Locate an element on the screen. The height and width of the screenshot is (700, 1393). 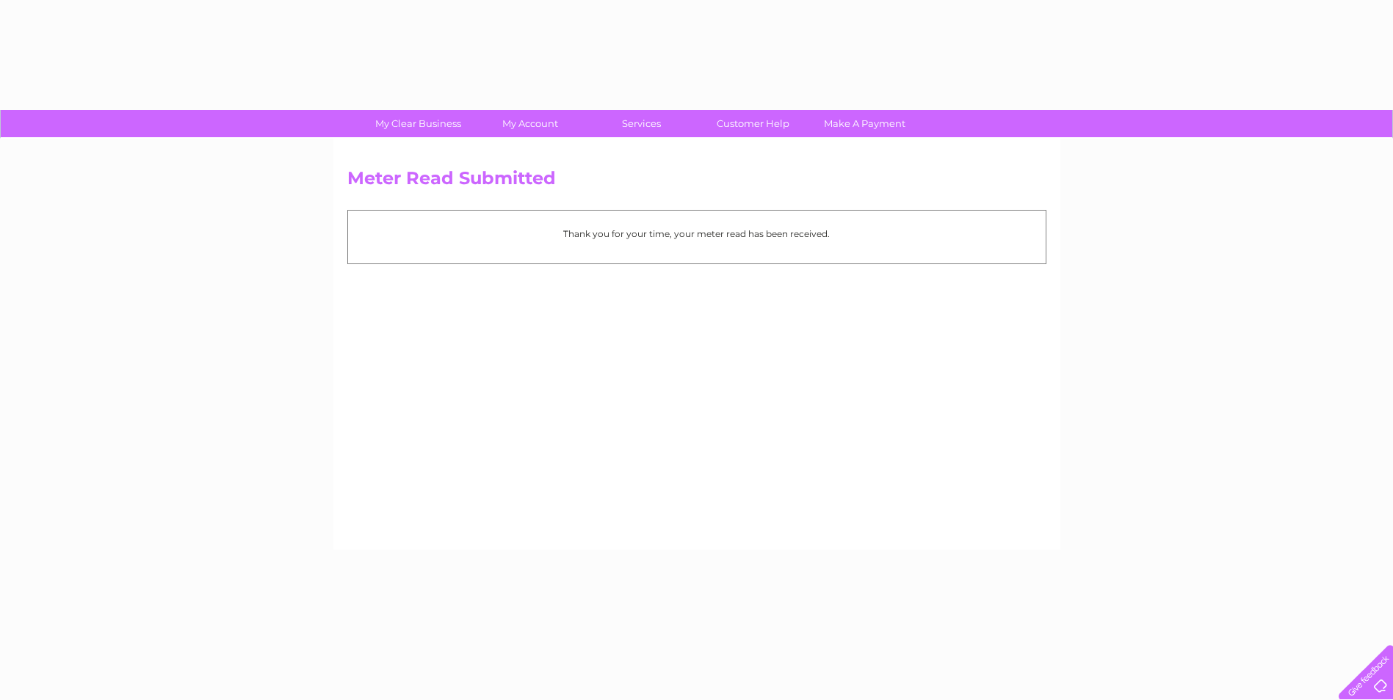
a: My Clear Business is located at coordinates (418, 123).